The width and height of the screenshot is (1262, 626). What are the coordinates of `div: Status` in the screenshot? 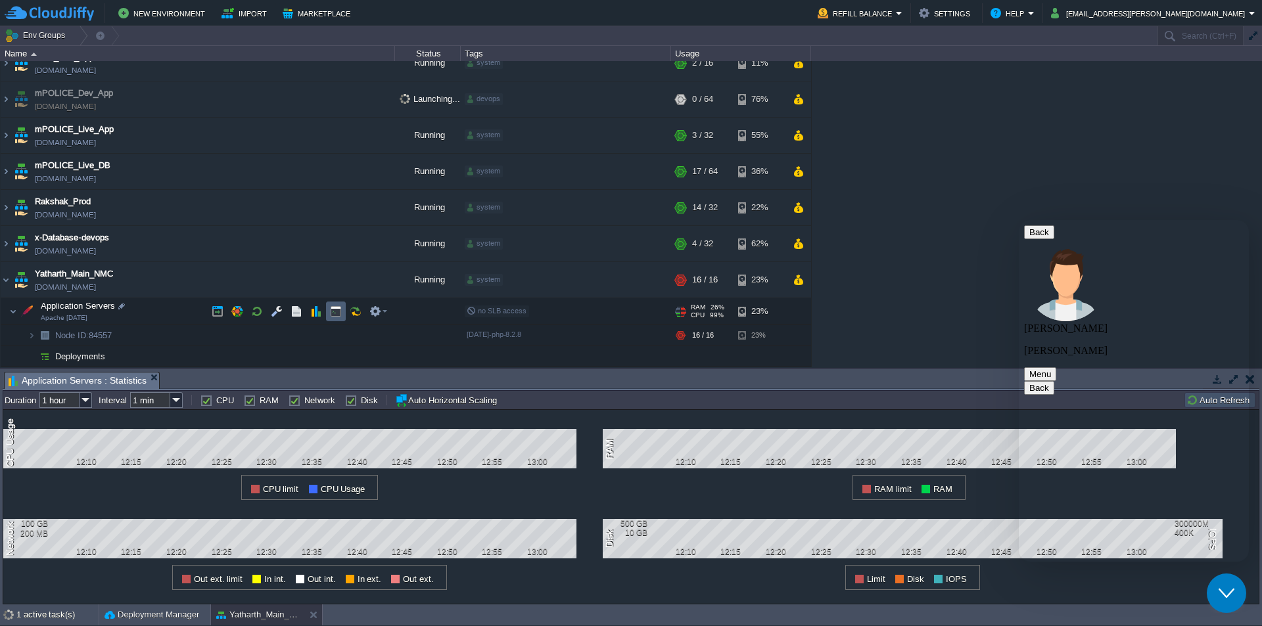 It's located at (428, 53).